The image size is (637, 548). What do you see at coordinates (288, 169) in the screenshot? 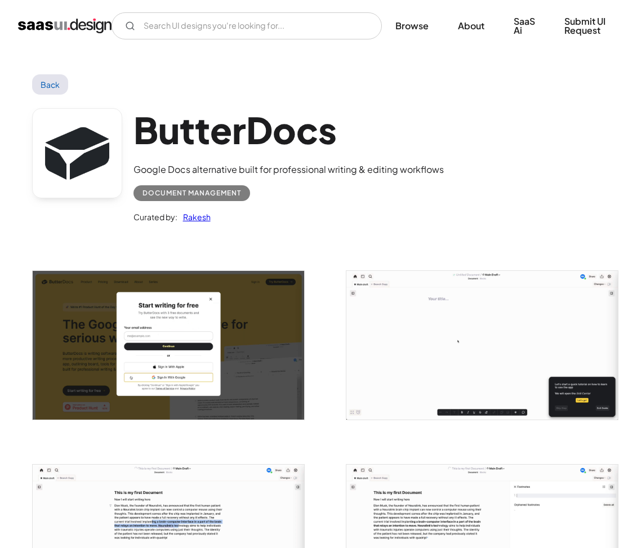
I see `div: Google Docs alternative built for professional writing & editing workflows` at bounding box center [288, 169].